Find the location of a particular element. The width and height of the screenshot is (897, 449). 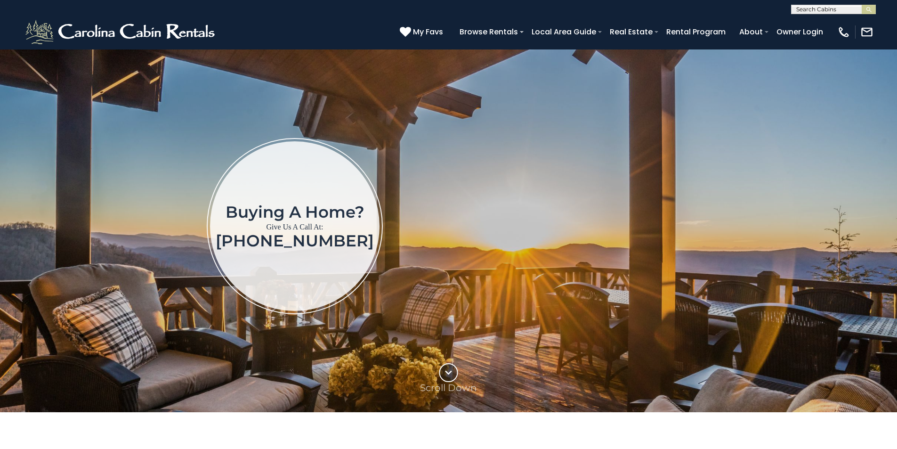

a: Local Area Guide is located at coordinates (563, 32).